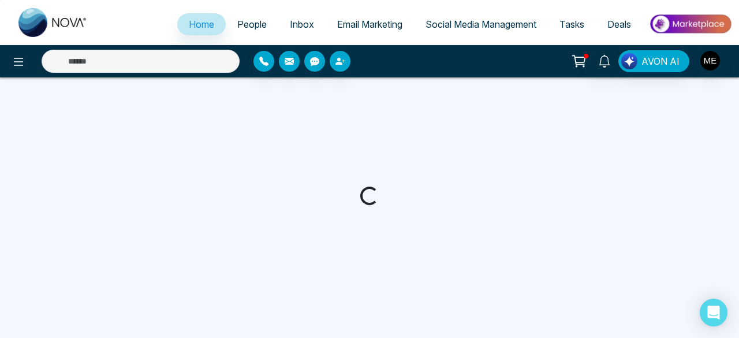  Describe the element at coordinates (710, 61) in the screenshot. I see `img: User Avatar` at that location.